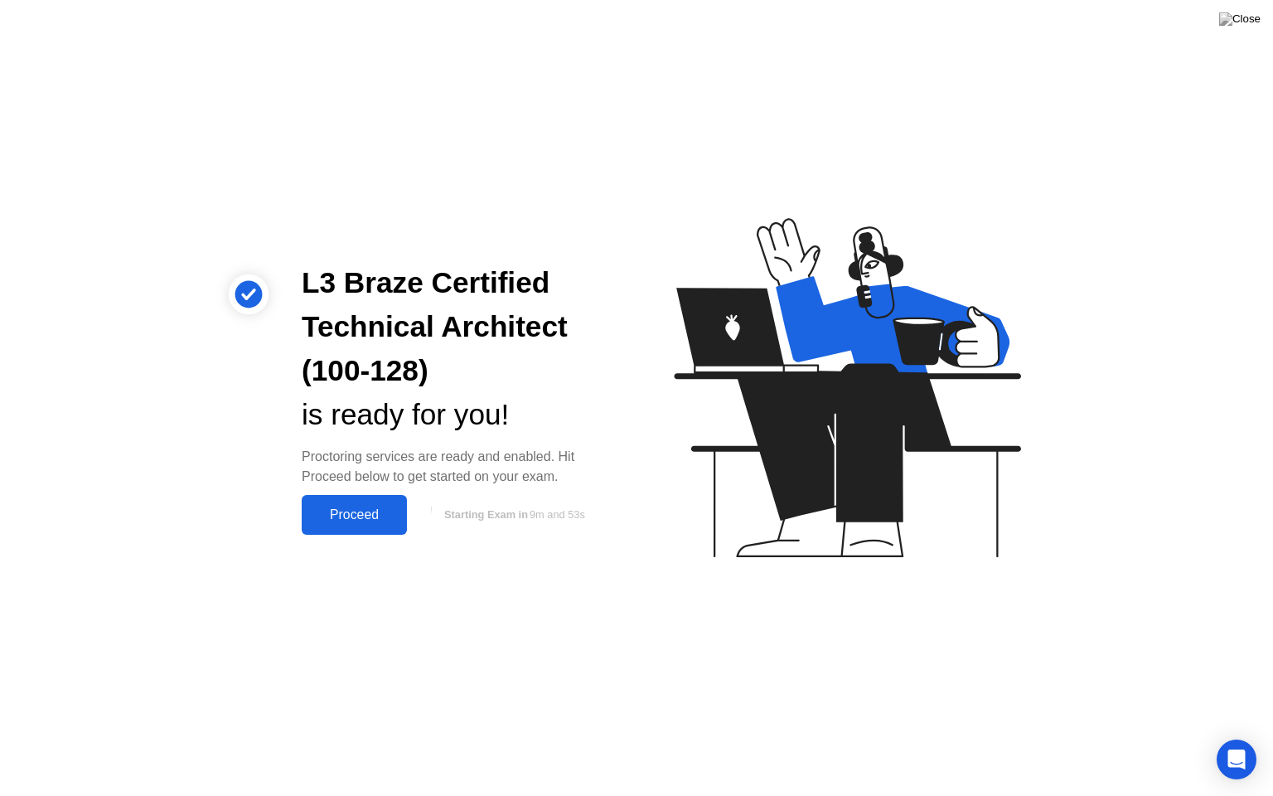 The height and width of the screenshot is (796, 1273). I want to click on button: Proceed, so click(354, 515).